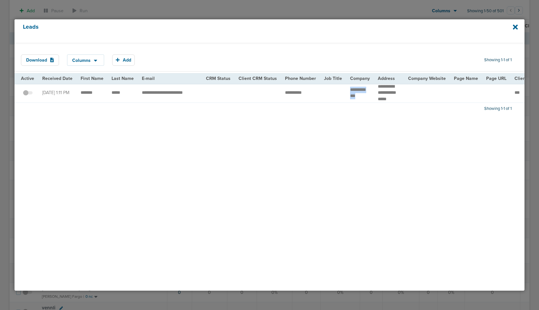 This screenshot has width=539, height=310. What do you see at coordinates (57, 78) in the screenshot?
I see `span: Received Date` at bounding box center [57, 78].